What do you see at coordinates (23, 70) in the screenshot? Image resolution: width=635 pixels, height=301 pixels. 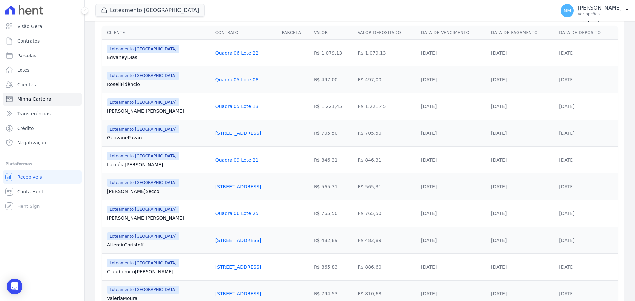 I see `span: Lotes` at bounding box center [23, 70].